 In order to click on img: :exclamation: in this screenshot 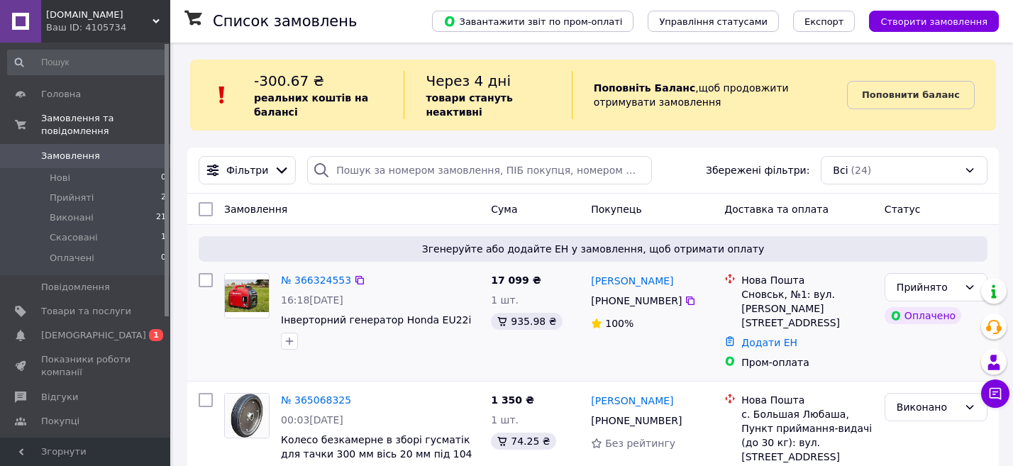, I will do `click(222, 95)`.